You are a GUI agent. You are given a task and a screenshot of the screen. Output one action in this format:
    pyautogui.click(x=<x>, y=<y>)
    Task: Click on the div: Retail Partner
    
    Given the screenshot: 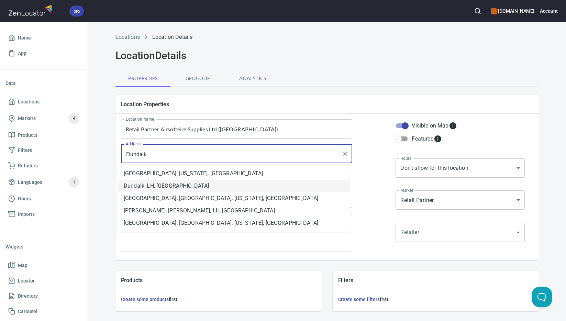 What is the action you would take?
    pyautogui.click(x=460, y=200)
    